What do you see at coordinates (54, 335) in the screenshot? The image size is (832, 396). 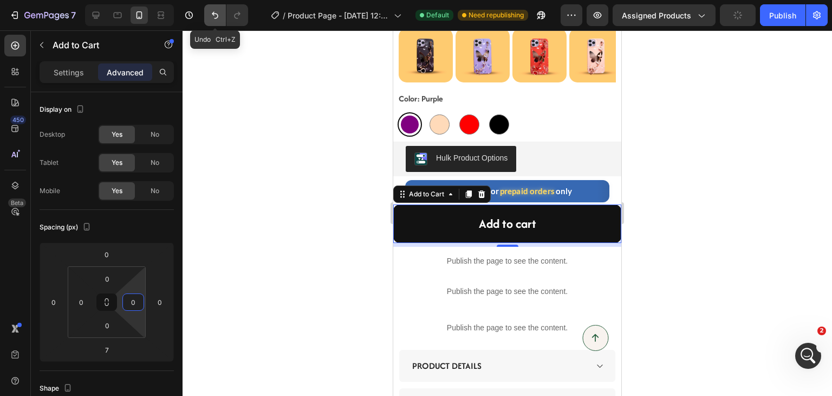 I see `p: PRODUCT DETAILS` at bounding box center [54, 335].